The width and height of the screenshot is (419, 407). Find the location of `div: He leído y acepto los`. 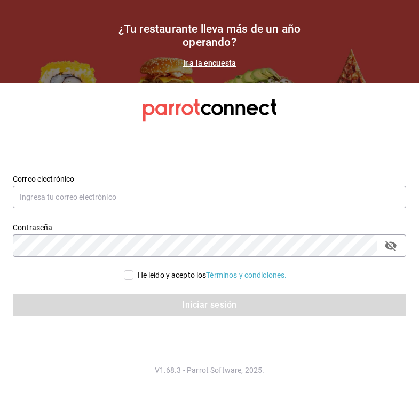

div: He leído y acepto los is located at coordinates (212, 275).